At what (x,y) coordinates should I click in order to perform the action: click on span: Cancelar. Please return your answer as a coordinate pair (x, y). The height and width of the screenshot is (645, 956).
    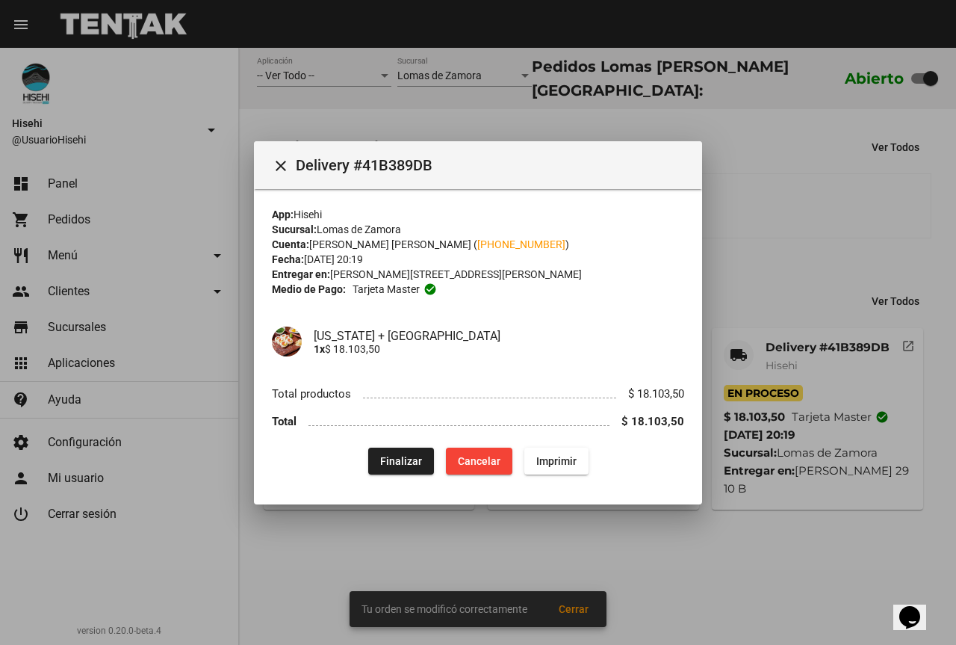
    Looking at the image, I should click on (479, 460).